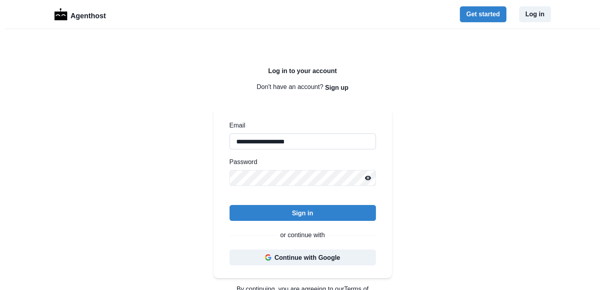 The width and height of the screenshot is (605, 290). Describe the element at coordinates (80, 14) in the screenshot. I see `a: LogoAgenthost` at that location.